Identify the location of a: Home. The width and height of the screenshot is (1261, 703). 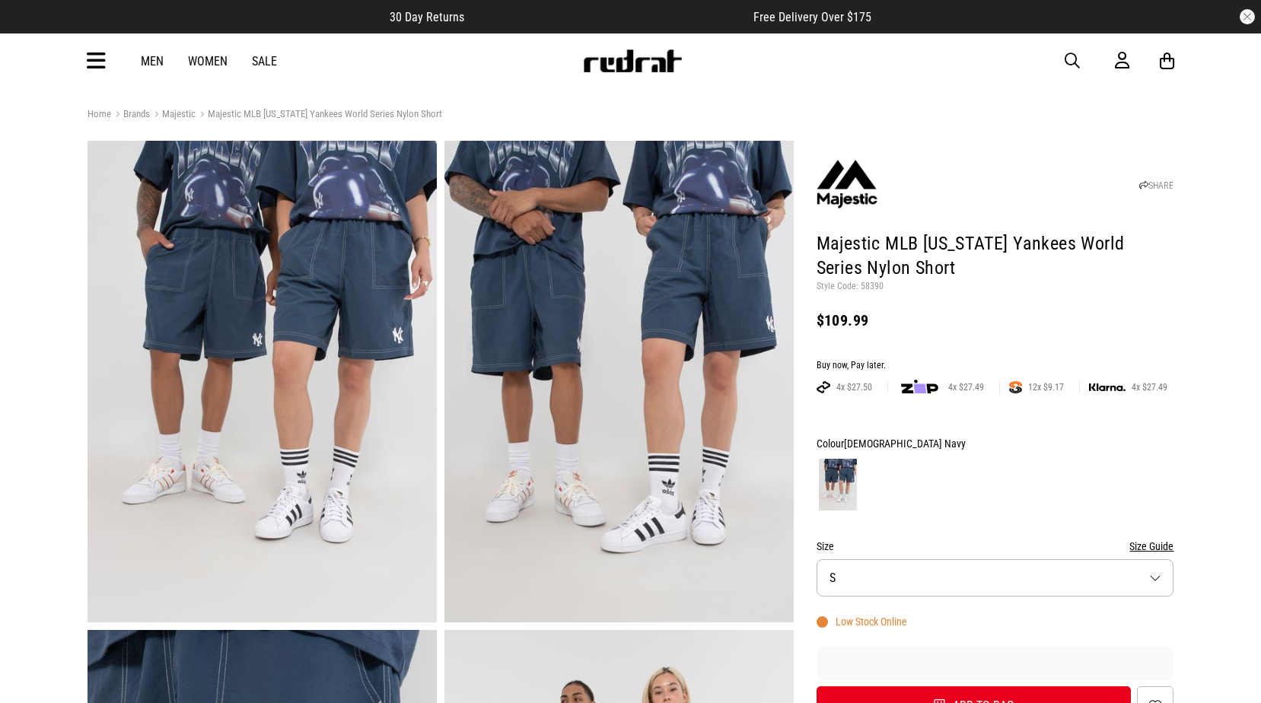
(99, 113).